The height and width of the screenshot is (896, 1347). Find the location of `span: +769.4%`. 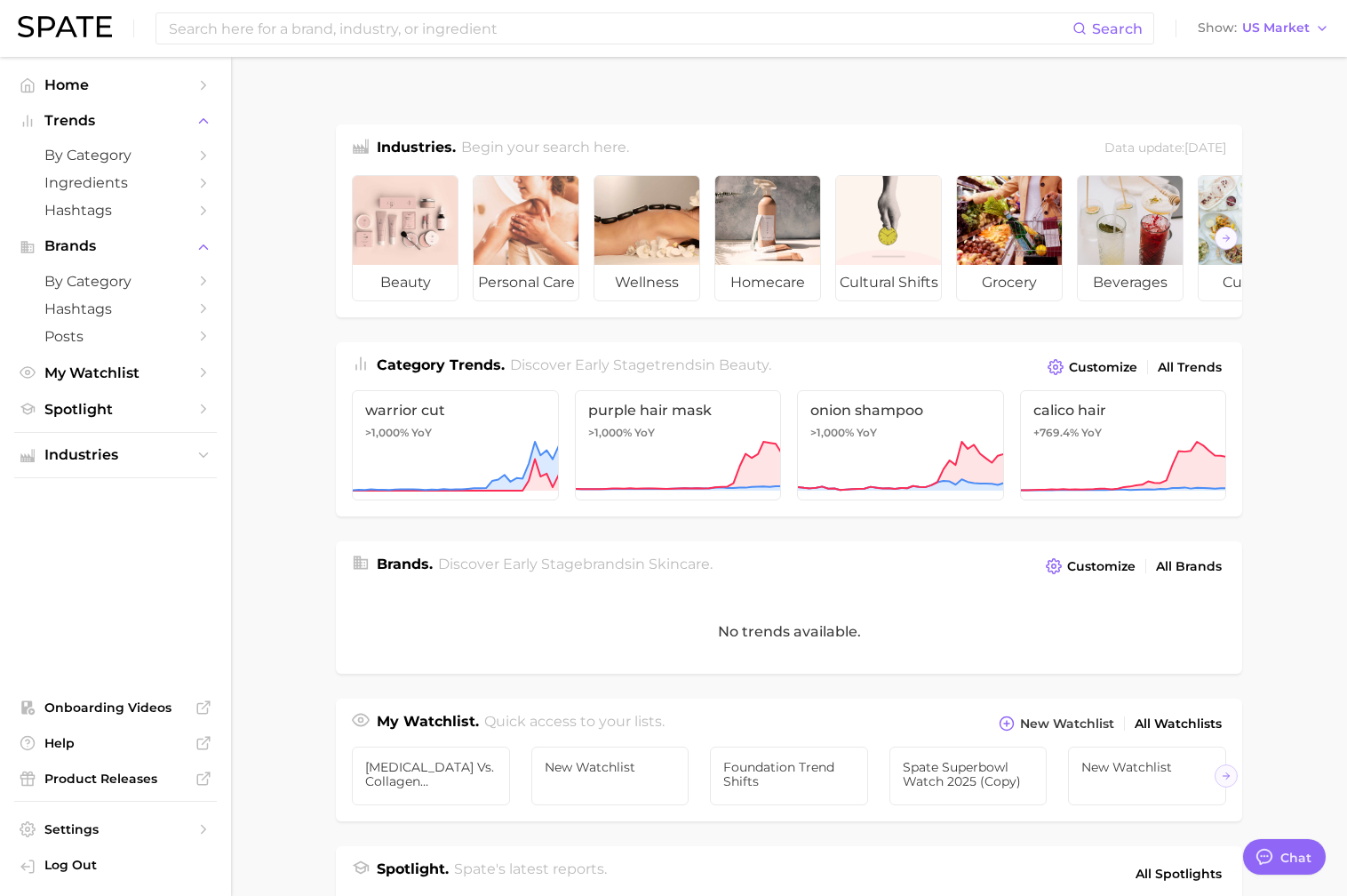

span: +769.4% is located at coordinates (1056, 432).